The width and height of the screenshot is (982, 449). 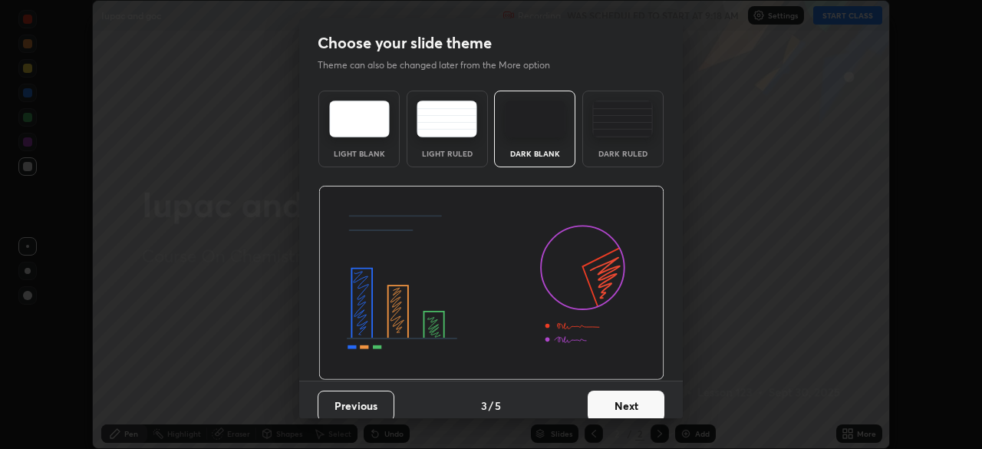 I want to click on img: lightRuledTheme.5fabf969.svg, so click(x=446, y=119).